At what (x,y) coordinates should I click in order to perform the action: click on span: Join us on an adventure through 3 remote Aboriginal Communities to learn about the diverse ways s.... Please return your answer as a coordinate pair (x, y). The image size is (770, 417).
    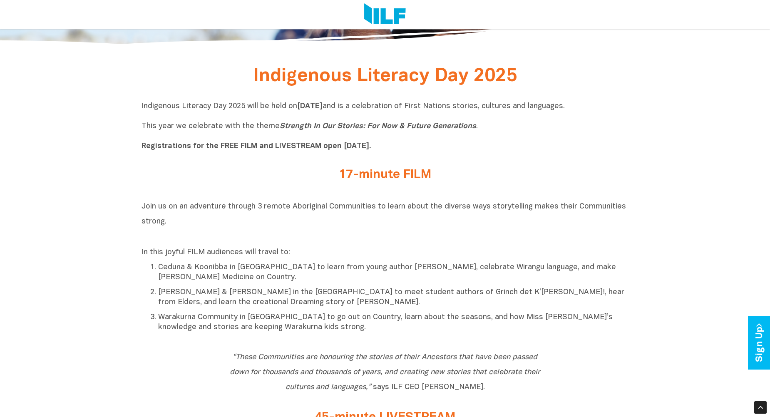
    Looking at the image, I should click on (384, 214).